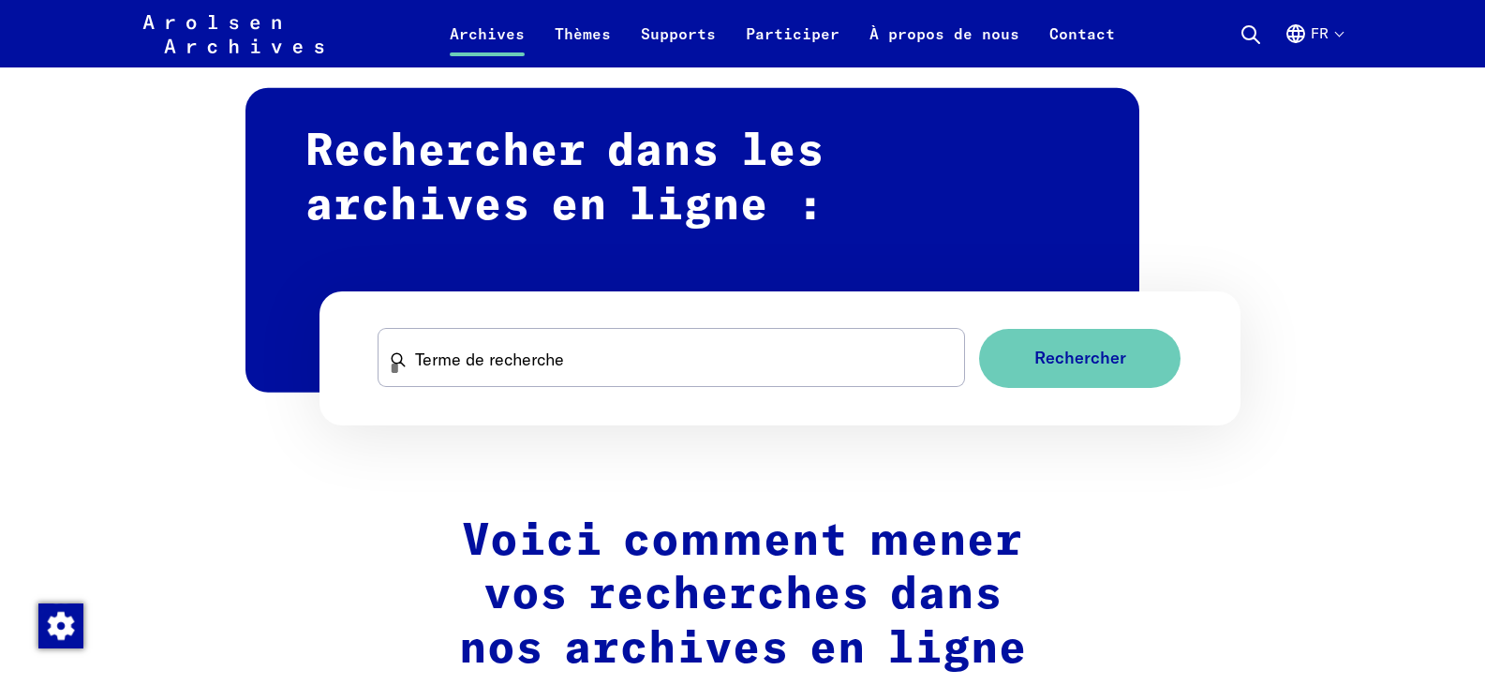 This screenshot has height=685, width=1485. Describe the element at coordinates (1314, 45) in the screenshot. I see `button: Français, sélection de la langue` at that location.